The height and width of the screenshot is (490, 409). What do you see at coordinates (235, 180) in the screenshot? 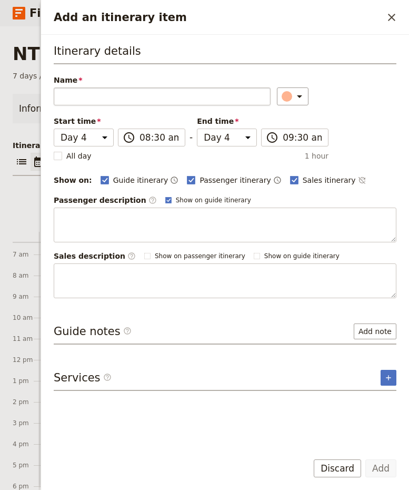
I see `span: Passenger itinerary` at bounding box center [235, 180].